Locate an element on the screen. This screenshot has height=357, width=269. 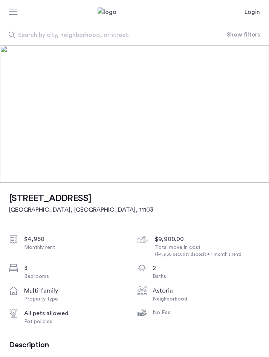
div: Astoria is located at coordinates (206, 291).